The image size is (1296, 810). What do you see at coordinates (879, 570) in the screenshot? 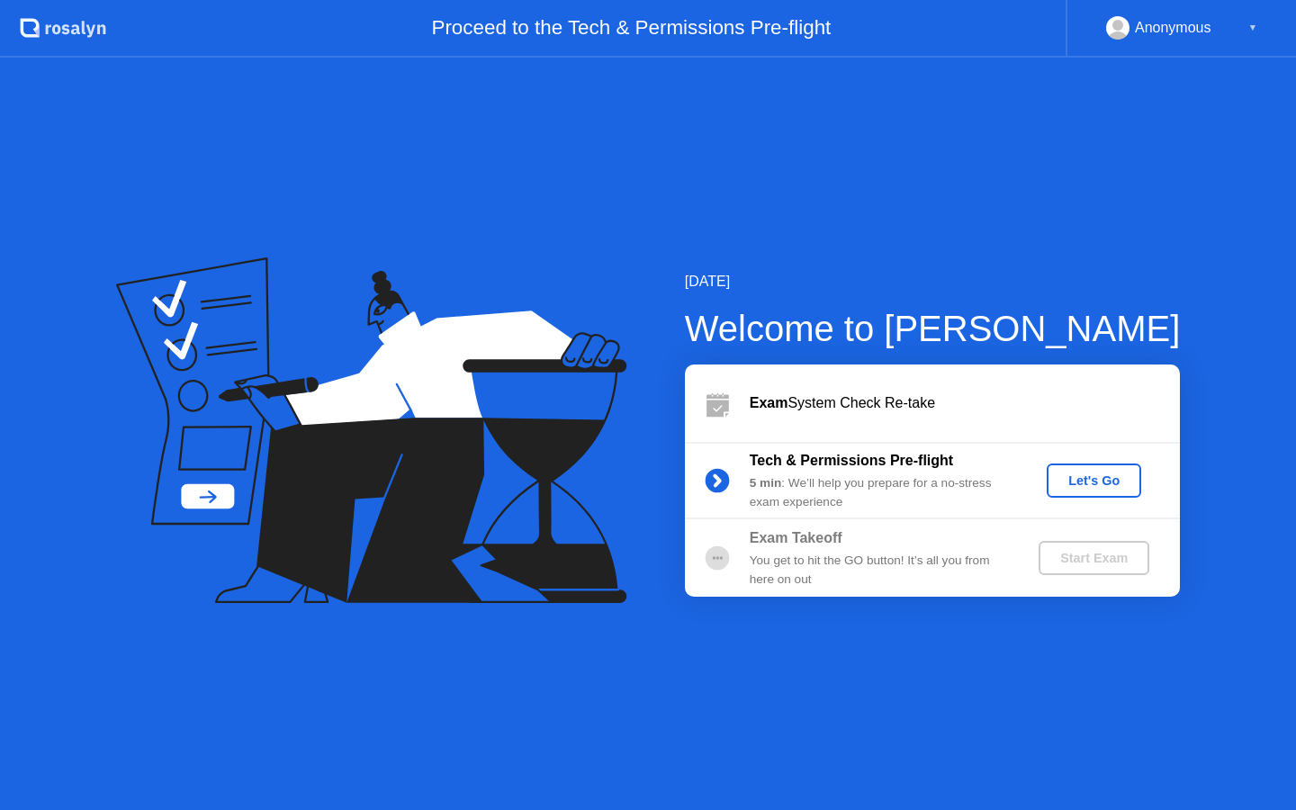
I see `div: You get to hit the GO button! It’s all you from here on out` at bounding box center [879, 570].